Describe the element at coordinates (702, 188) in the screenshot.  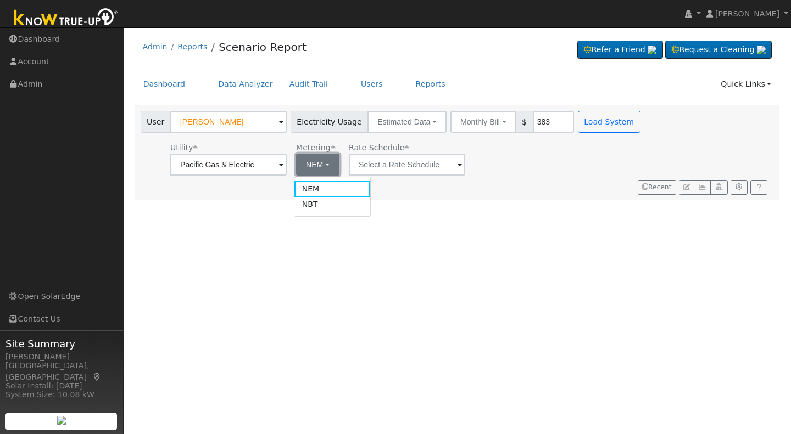
I see `button: Multi-Series Graph` at that location.